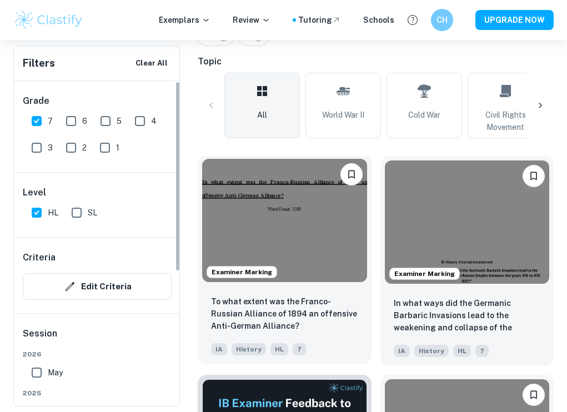  Describe the element at coordinates (442, 20) in the screenshot. I see `h6: CH` at that location.